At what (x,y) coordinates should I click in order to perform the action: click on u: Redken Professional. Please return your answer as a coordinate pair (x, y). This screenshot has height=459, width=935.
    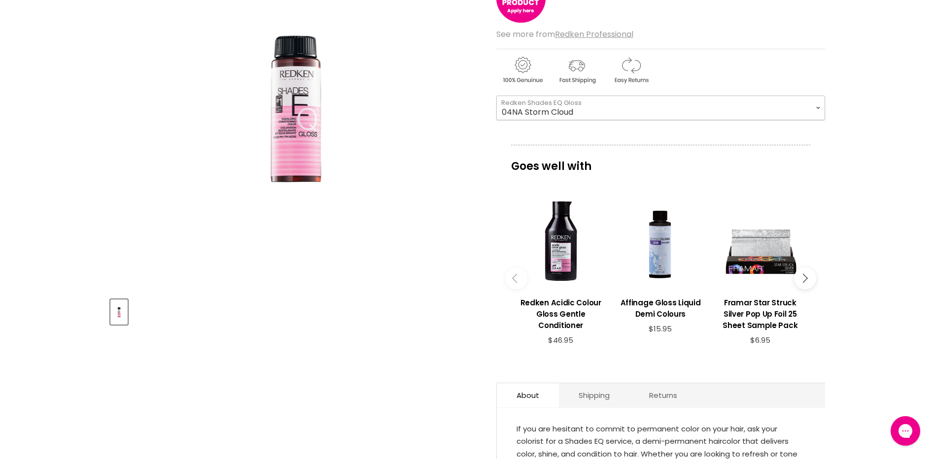
    Looking at the image, I should click on (594, 34).